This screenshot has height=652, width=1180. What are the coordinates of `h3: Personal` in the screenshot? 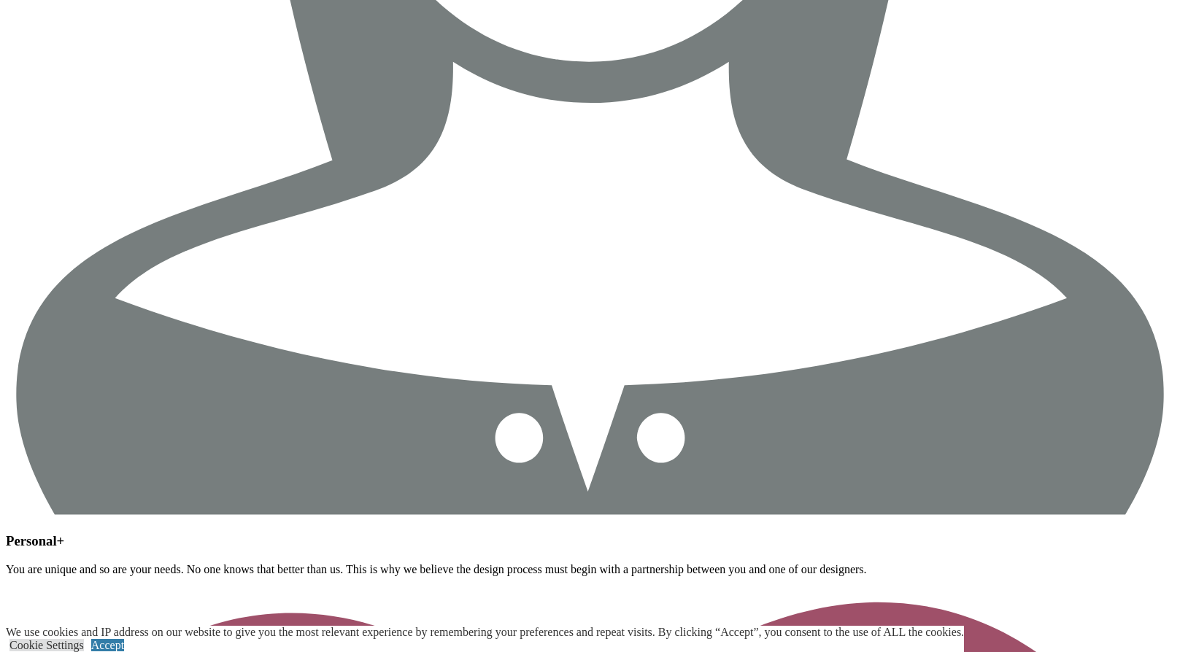 It's located at (589, 541).